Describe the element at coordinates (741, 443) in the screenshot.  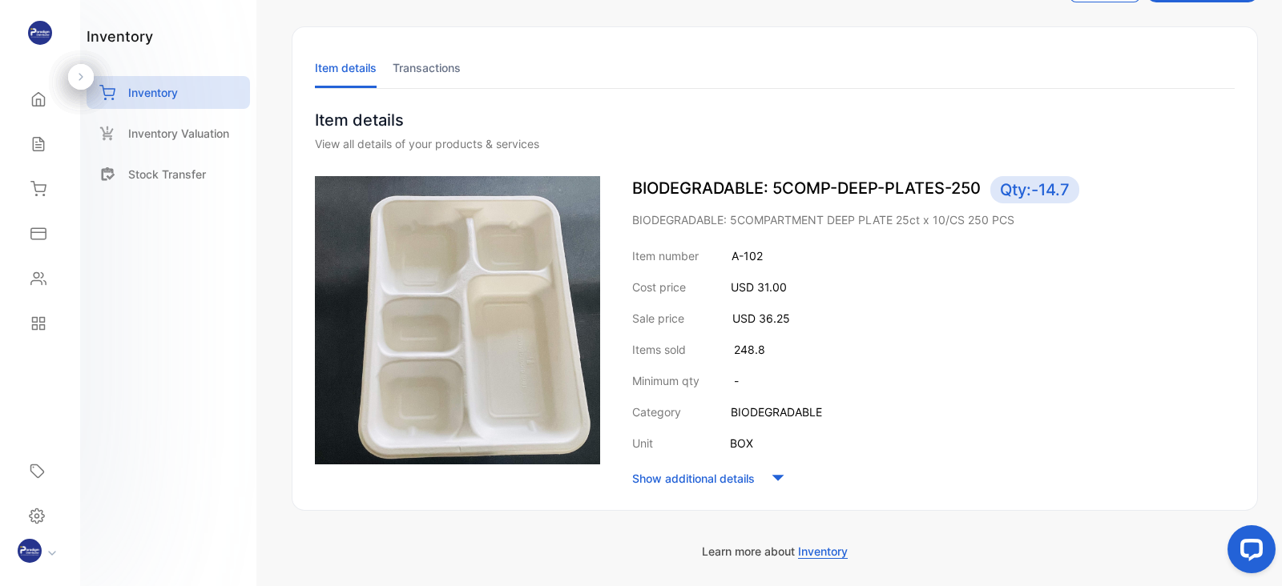
I see `p: BOX` at that location.